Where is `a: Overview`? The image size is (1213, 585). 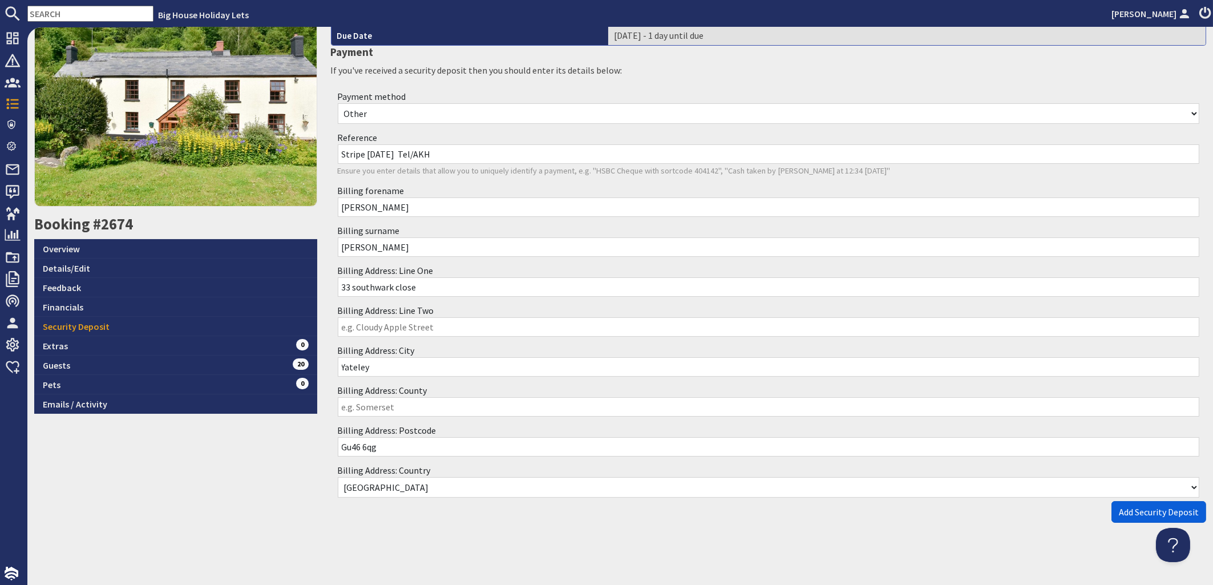 a: Overview is located at coordinates (176, 249).